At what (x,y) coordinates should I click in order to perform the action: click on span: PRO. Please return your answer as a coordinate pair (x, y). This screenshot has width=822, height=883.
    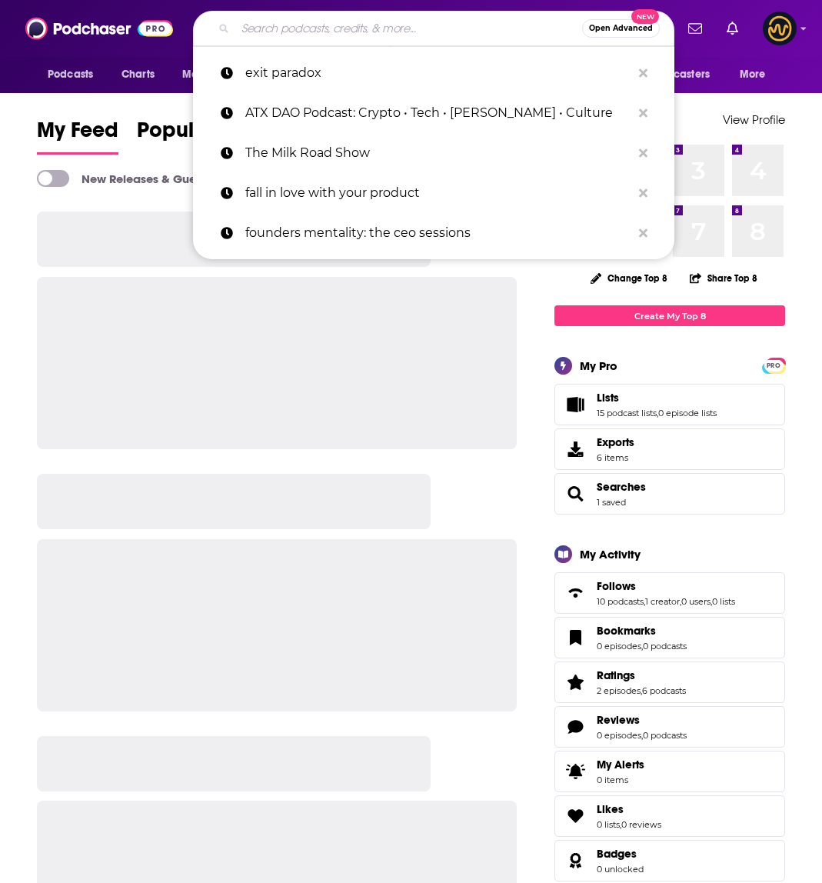
    Looking at the image, I should click on (774, 365).